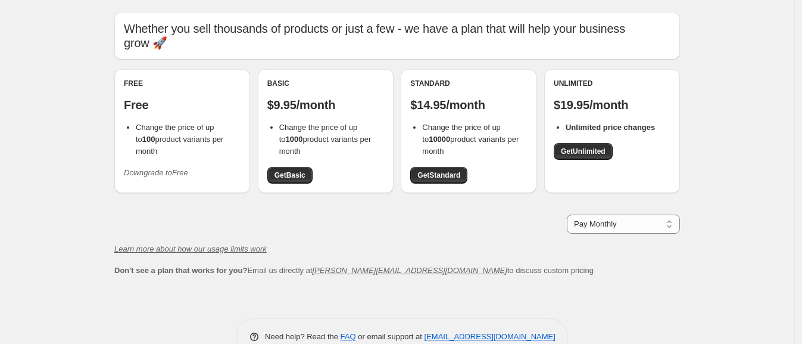 This screenshot has height=344, width=802. I want to click on a: GetUnlimited, so click(583, 151).